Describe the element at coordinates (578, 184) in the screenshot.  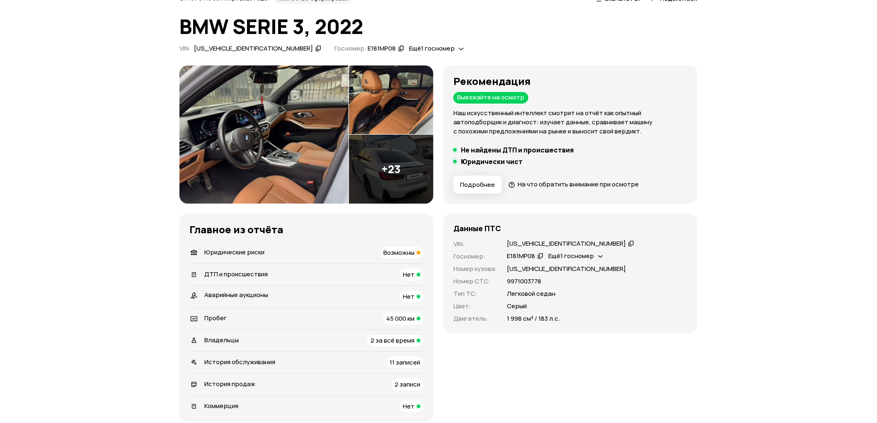
I see `span: На что обратить внимание при осмотре` at that location.